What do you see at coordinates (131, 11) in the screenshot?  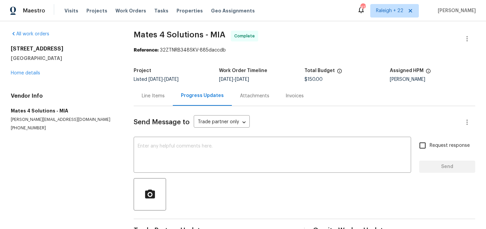 I see `span: Work Orders` at bounding box center [131, 11].